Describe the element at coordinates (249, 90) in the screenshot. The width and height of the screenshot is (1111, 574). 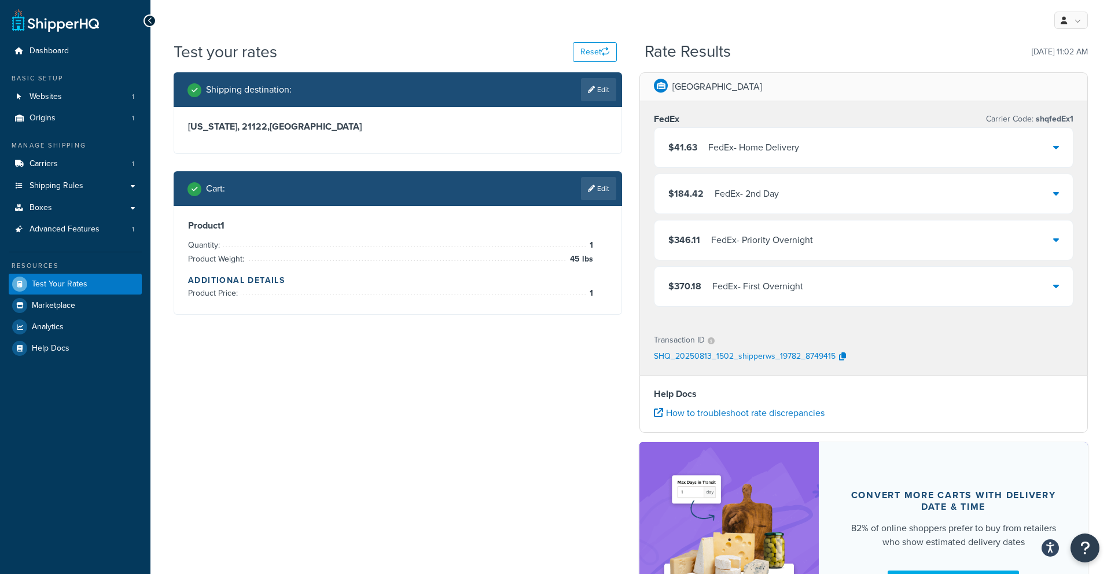
I see `h2: Shipping destination :` at that location.